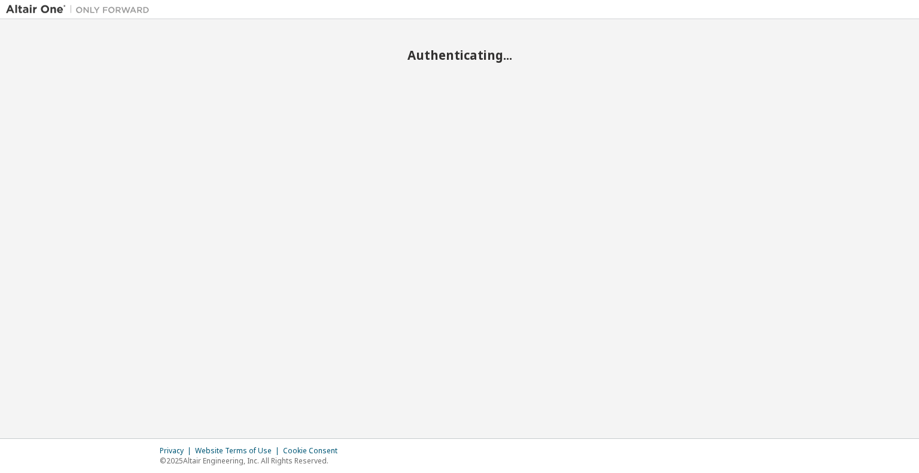 The height and width of the screenshot is (473, 919). Describe the element at coordinates (177, 451) in the screenshot. I see `div: Privacy` at that location.